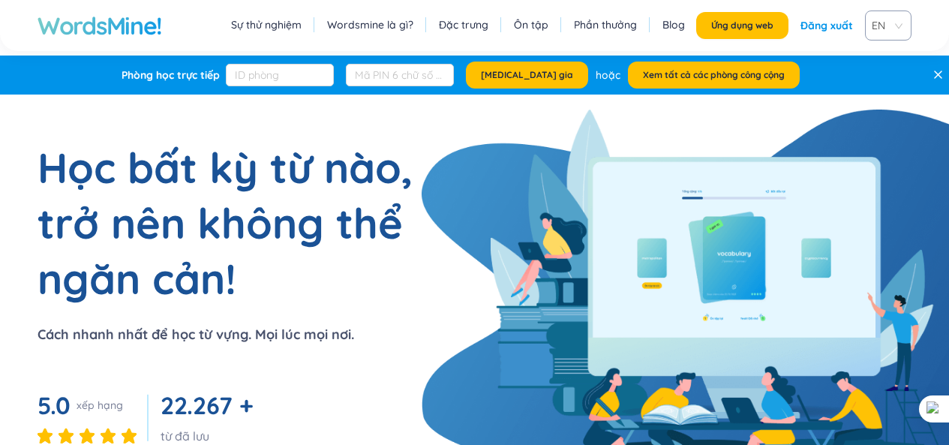 This screenshot has width=949, height=445. What do you see at coordinates (885, 25) in the screenshot?
I see `span: EN` at bounding box center [885, 25].